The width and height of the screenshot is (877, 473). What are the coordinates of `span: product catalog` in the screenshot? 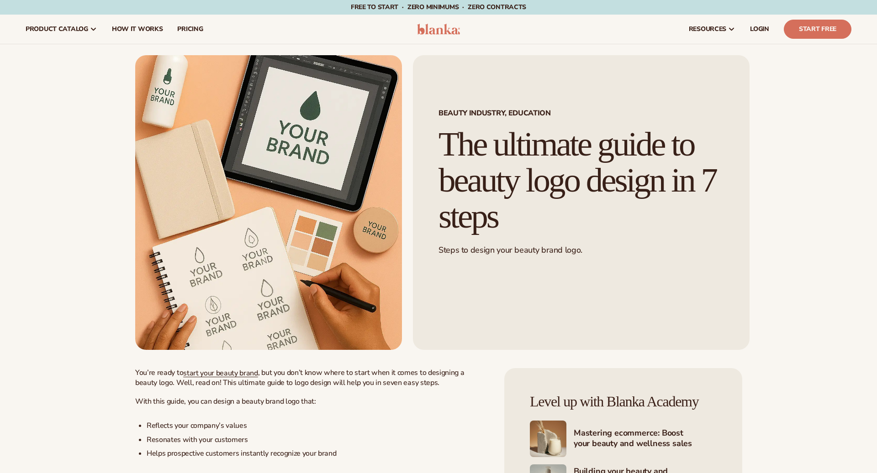 It's located at (57, 29).